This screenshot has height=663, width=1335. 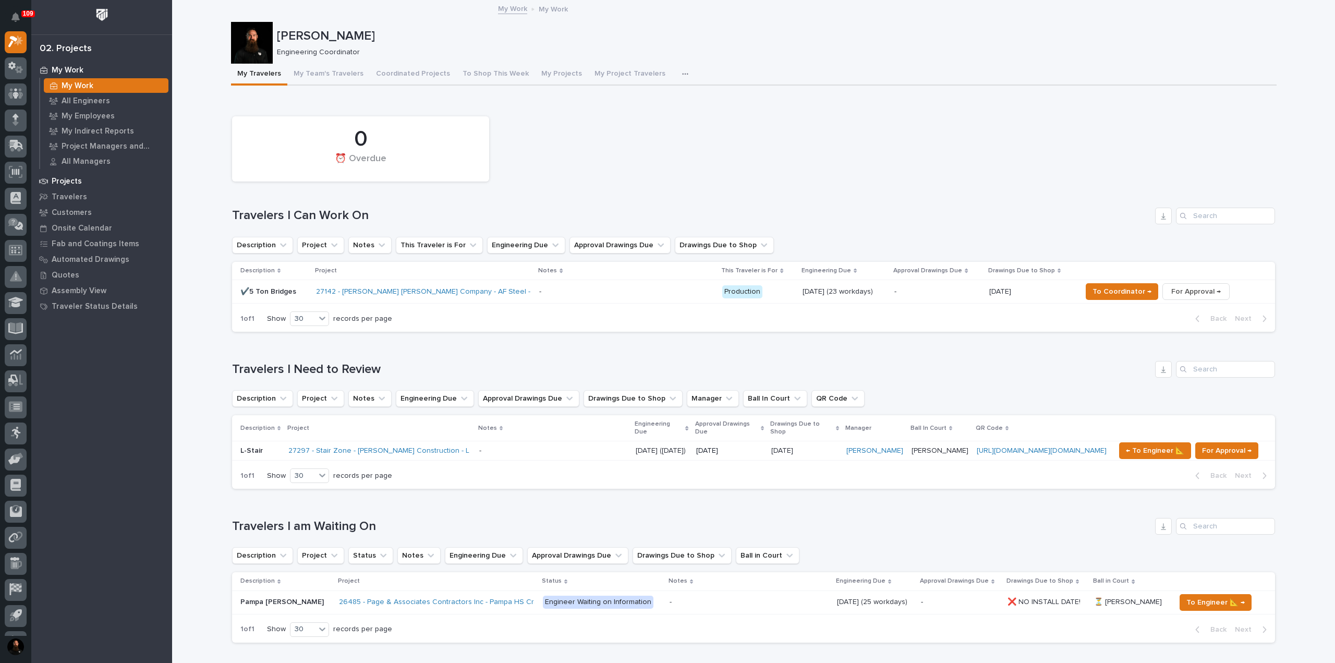 I want to click on div: 02. Projects, so click(x=66, y=49).